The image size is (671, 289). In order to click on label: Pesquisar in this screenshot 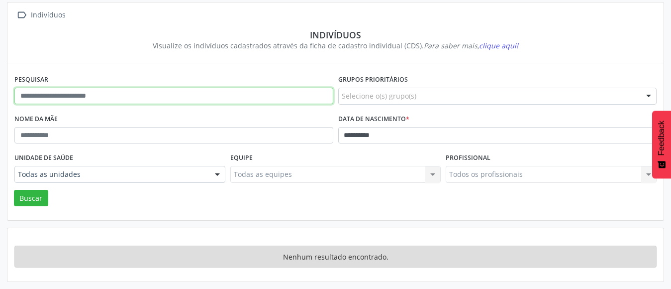, I will do `click(31, 80)`.